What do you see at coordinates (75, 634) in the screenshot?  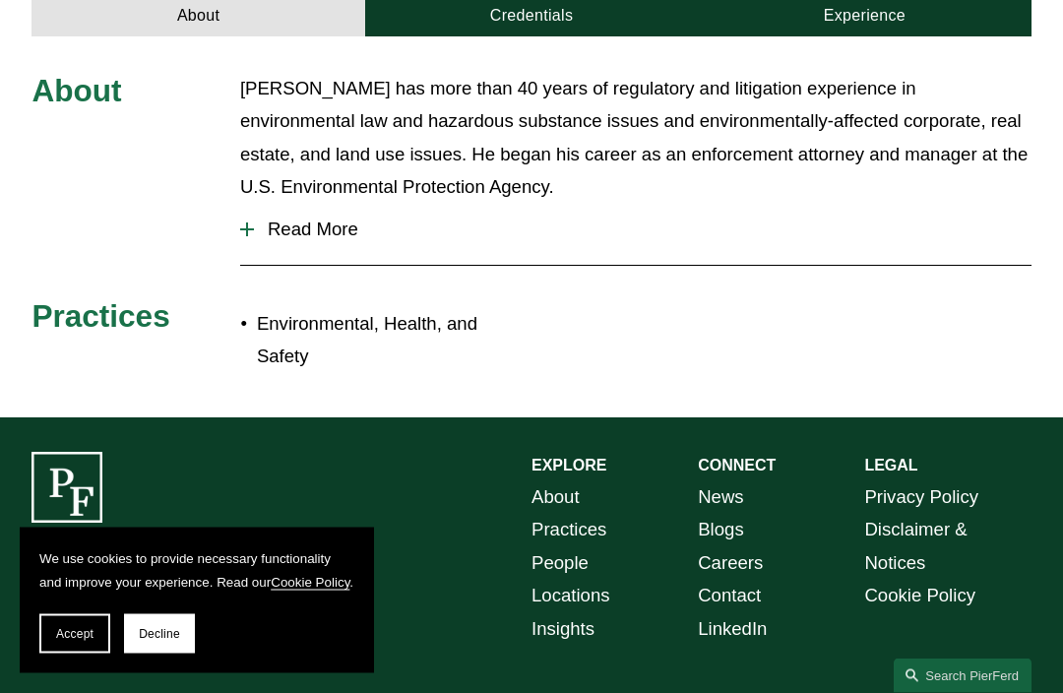 I see `button: Accept` at bounding box center [75, 634].